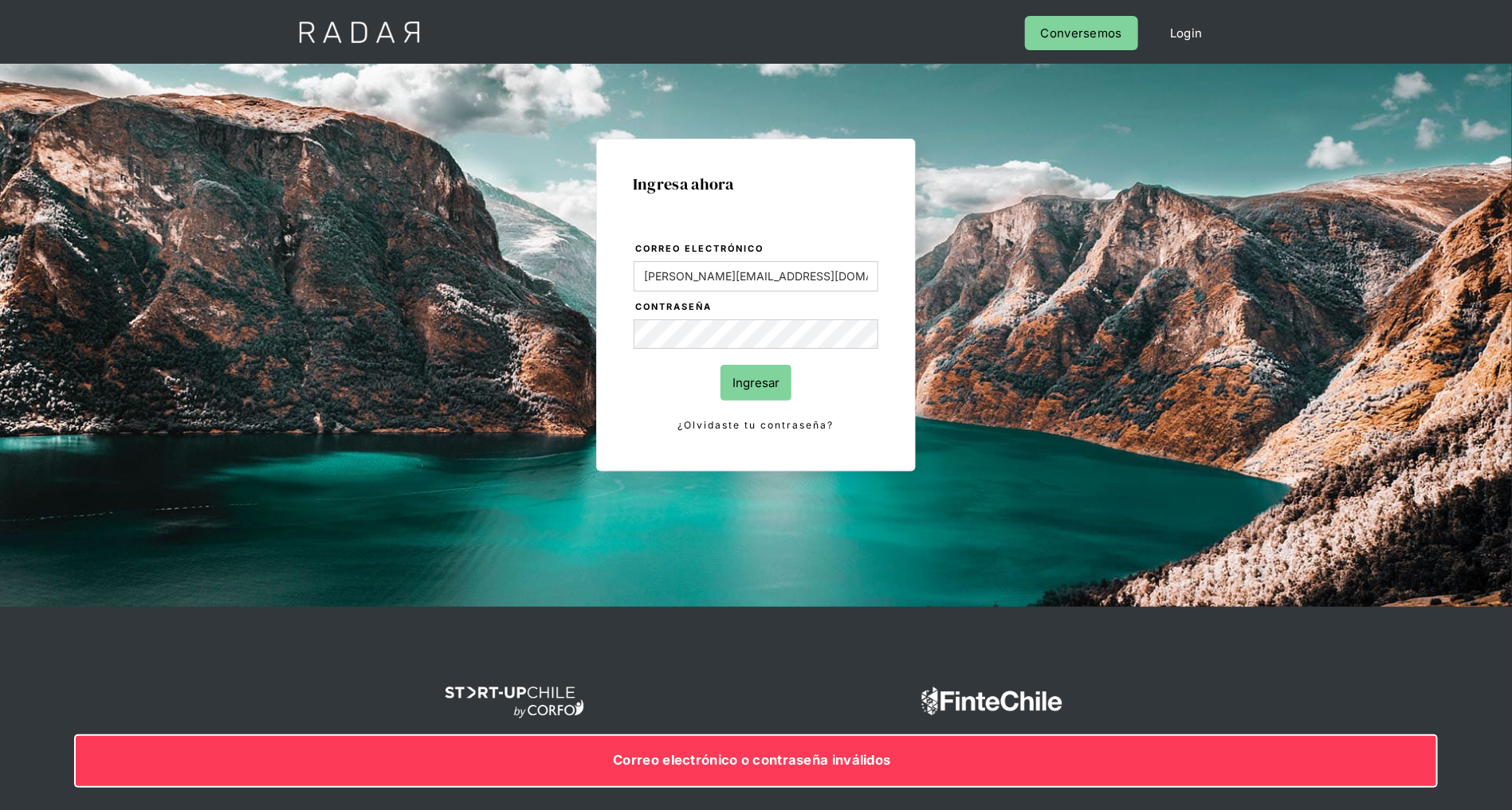 Image resolution: width=1512 pixels, height=810 pixels. What do you see at coordinates (756, 426) in the screenshot?
I see `a: ¿Olvidaste tu contraseña?` at bounding box center [756, 426].